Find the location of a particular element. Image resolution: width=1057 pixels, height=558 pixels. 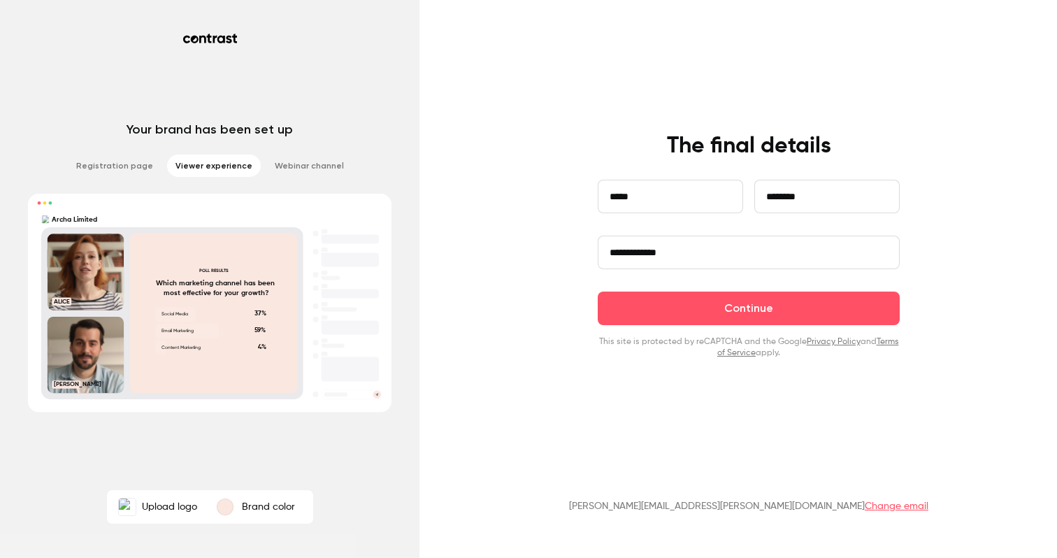

button: Brand color is located at coordinates (258, 507).